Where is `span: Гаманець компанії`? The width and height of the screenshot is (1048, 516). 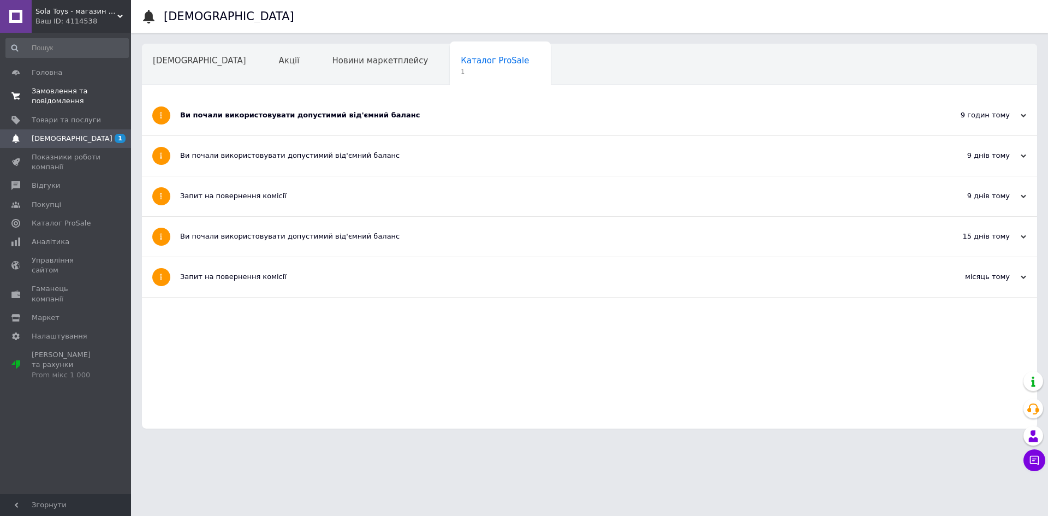
span: Гаманець компанії is located at coordinates (66, 294).